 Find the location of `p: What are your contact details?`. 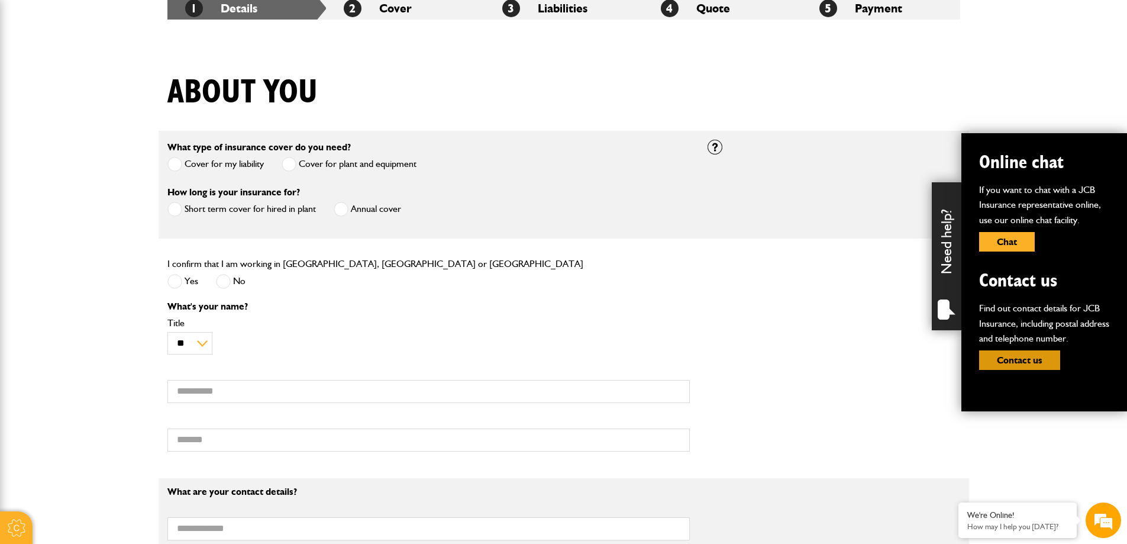

p: What are your contact details? is located at coordinates (428, 491).